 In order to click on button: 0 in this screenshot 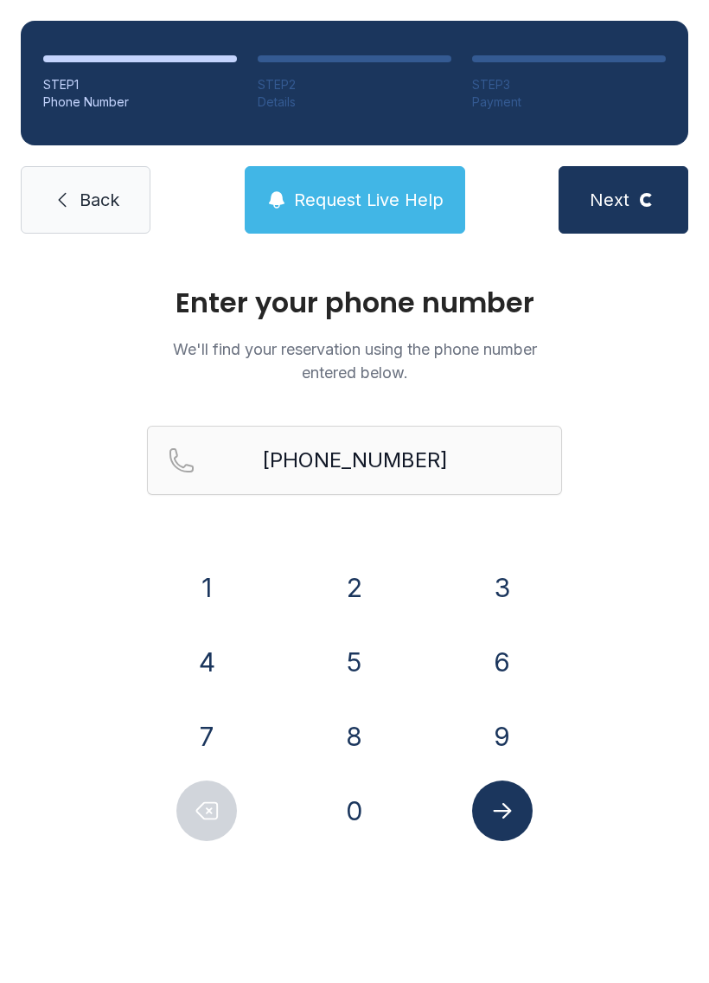, I will do `click(355, 811)`.